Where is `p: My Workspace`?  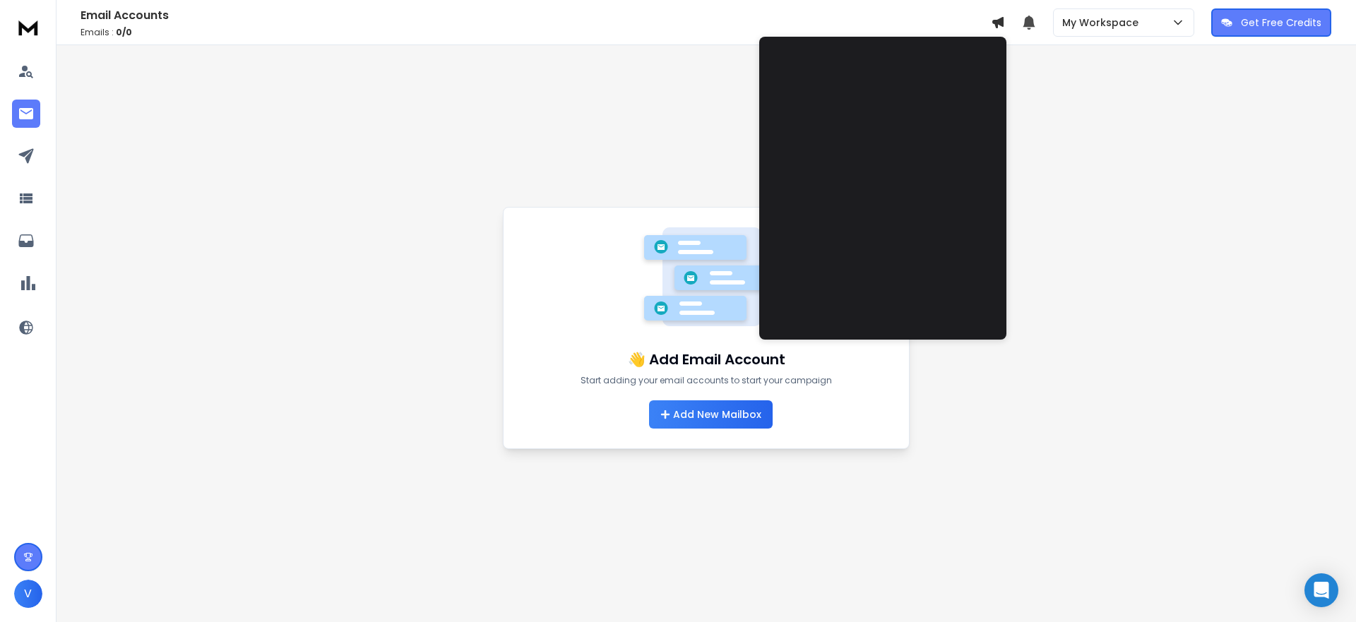
p: My Workspace is located at coordinates (1103, 23).